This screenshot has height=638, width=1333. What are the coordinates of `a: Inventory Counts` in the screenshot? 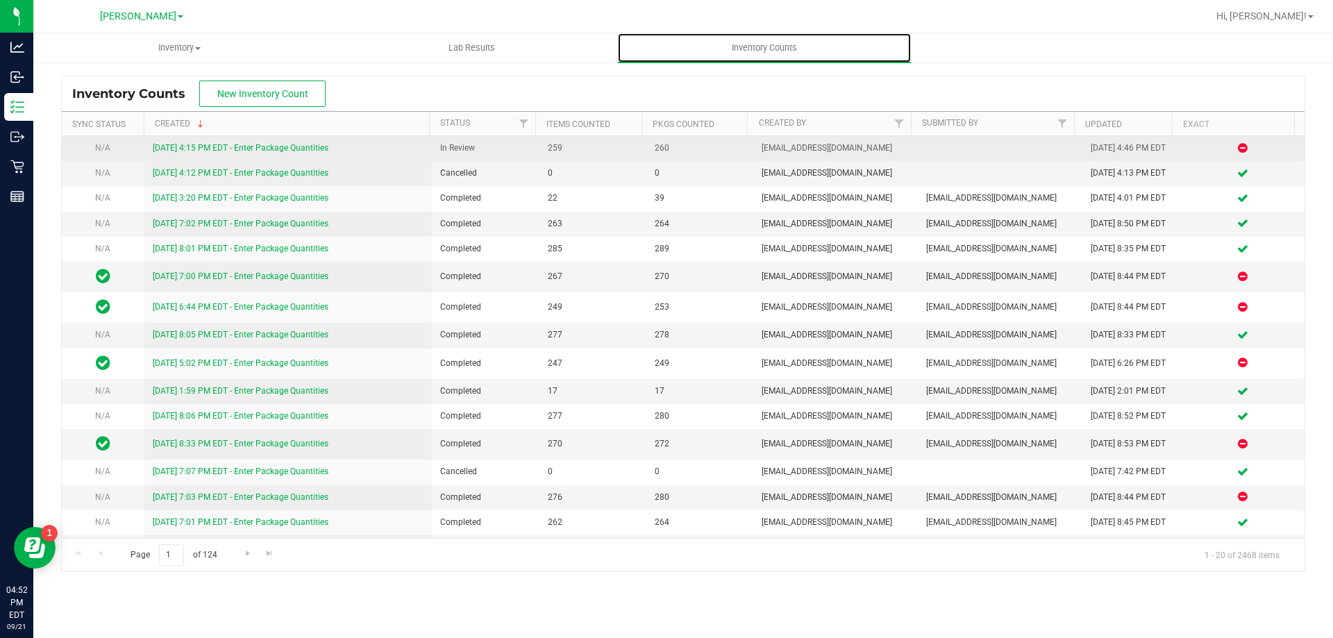 It's located at (764, 48).